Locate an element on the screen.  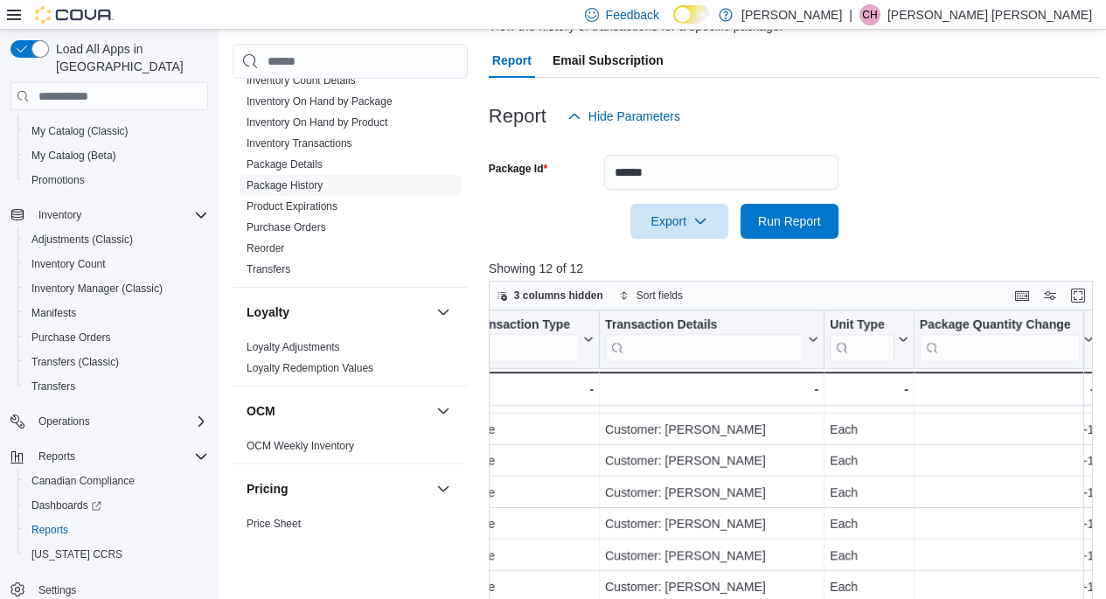
img: Cova is located at coordinates (74, 15).